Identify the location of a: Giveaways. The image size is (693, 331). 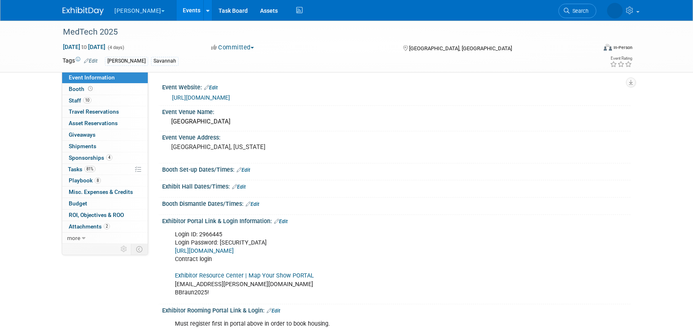
(105, 135).